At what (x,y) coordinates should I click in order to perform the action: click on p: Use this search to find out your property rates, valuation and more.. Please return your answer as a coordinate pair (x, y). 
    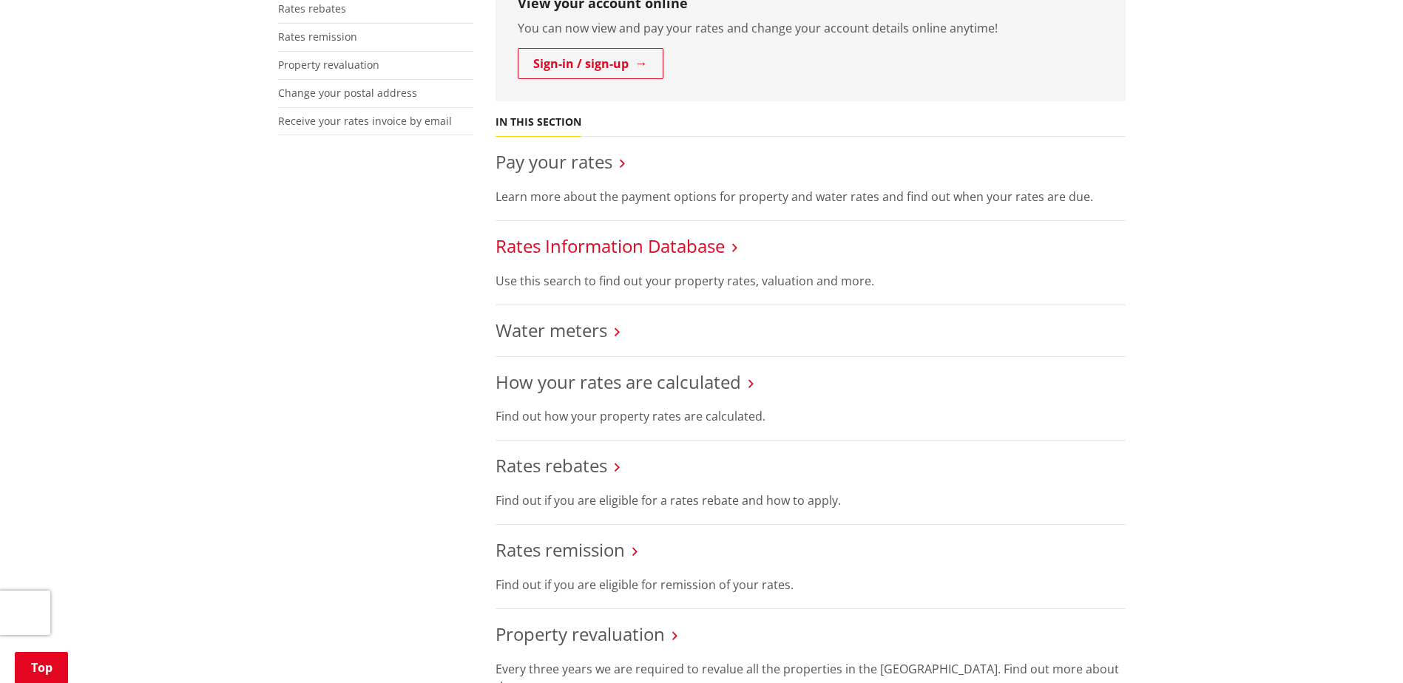
    Looking at the image, I should click on (811, 281).